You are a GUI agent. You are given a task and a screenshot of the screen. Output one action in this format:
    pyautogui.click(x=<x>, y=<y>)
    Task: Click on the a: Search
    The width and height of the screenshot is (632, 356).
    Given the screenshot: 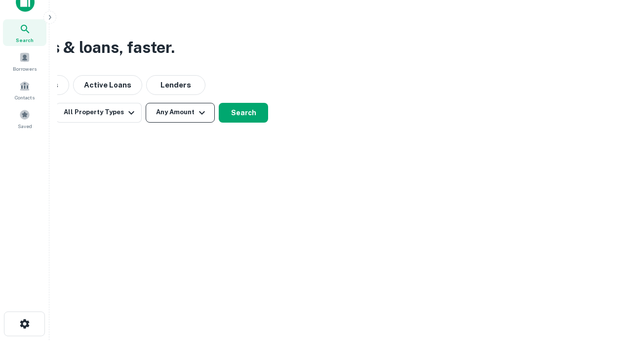 What is the action you would take?
    pyautogui.click(x=25, y=33)
    